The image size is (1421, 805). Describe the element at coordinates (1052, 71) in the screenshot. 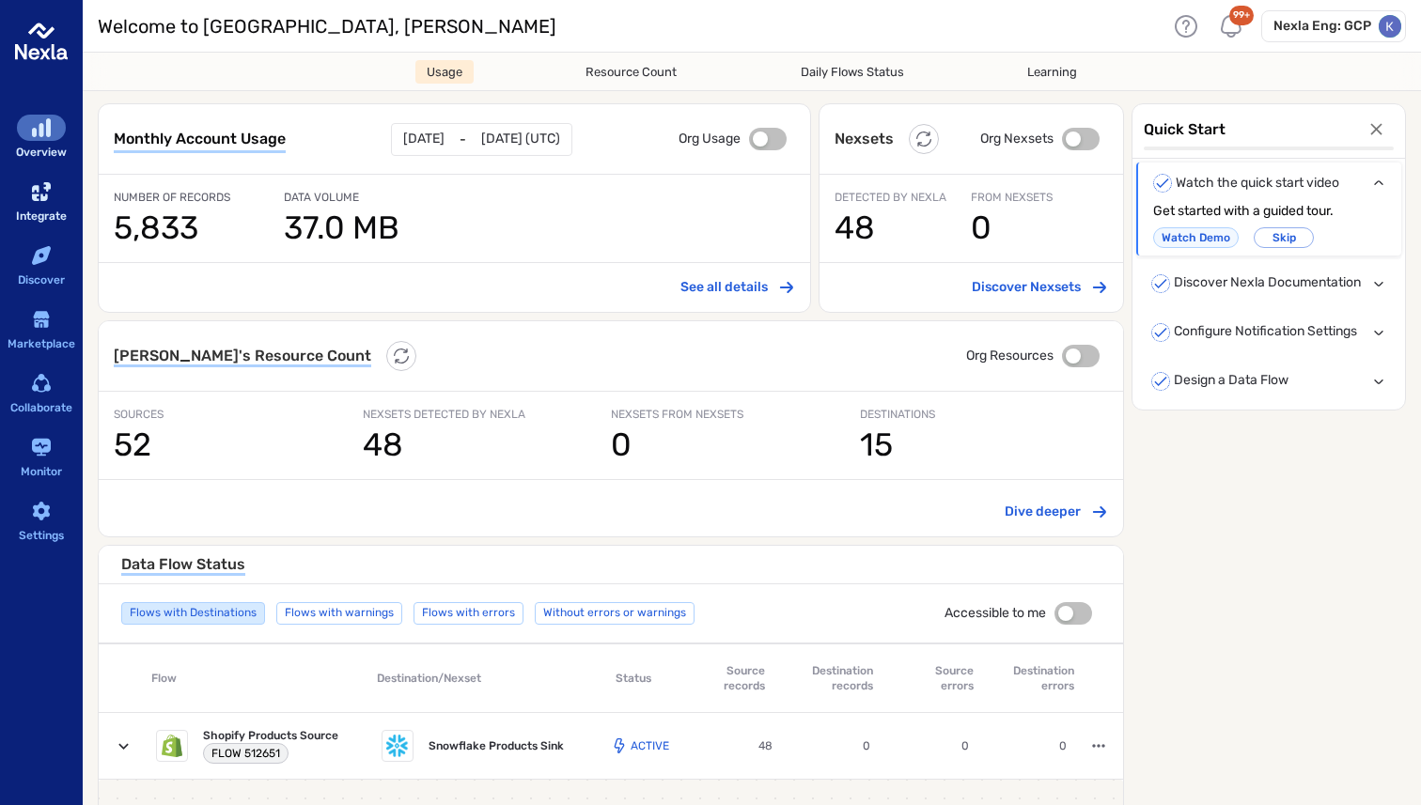

I see `span: Learning` at that location.